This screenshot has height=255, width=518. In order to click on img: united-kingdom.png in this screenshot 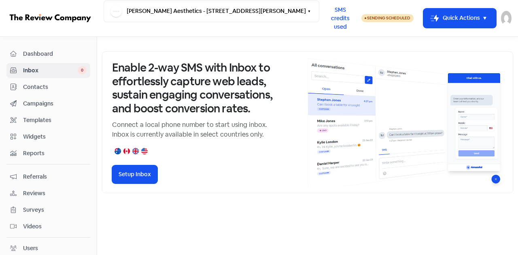, I will do `click(136, 151)`.